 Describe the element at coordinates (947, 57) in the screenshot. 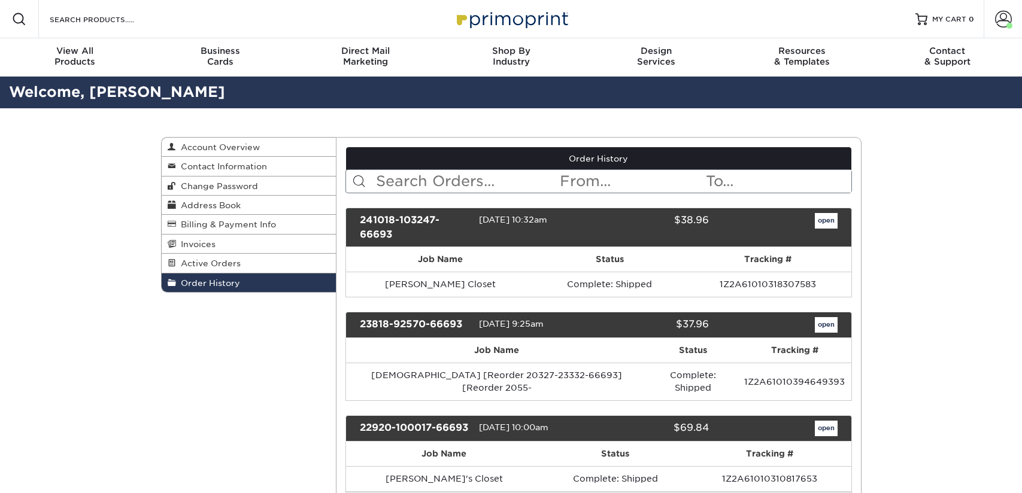

I see `a: Contact& Support` at that location.